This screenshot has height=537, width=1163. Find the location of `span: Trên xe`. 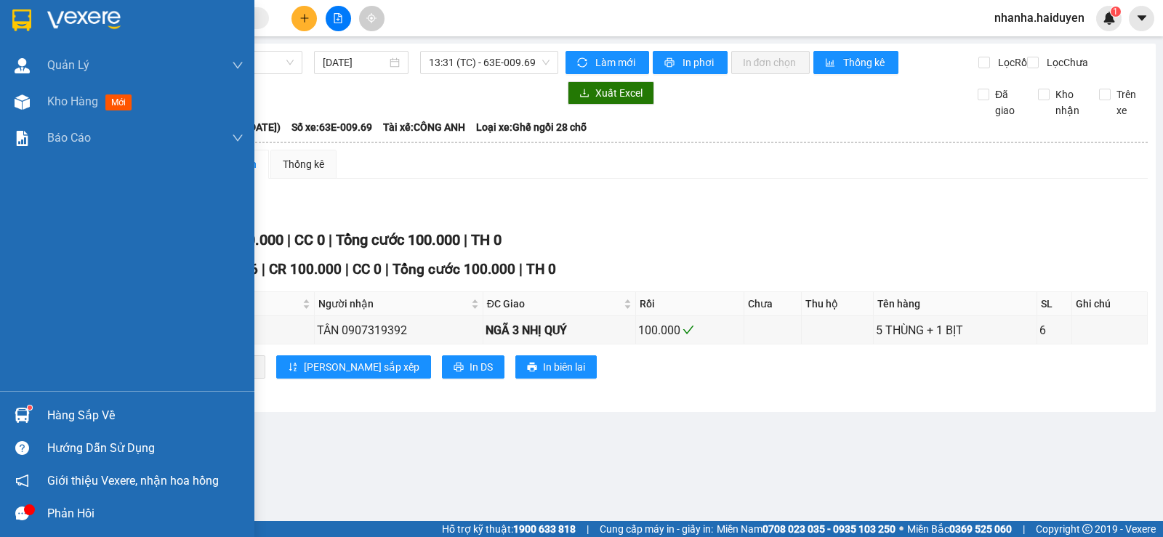

span: Trên xe is located at coordinates (1130, 103).